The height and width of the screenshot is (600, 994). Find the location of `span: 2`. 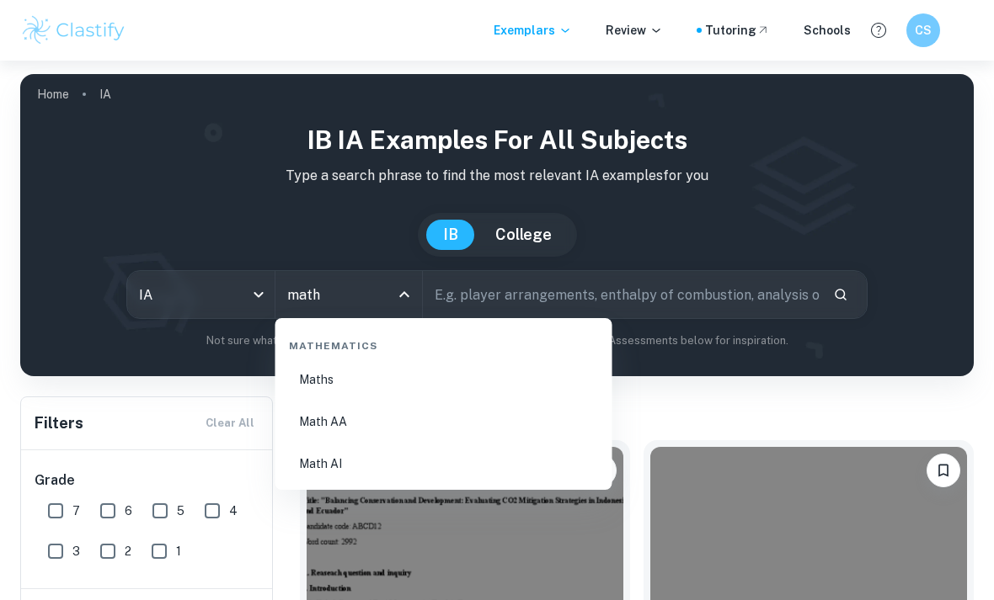

span: 2 is located at coordinates (128, 552).